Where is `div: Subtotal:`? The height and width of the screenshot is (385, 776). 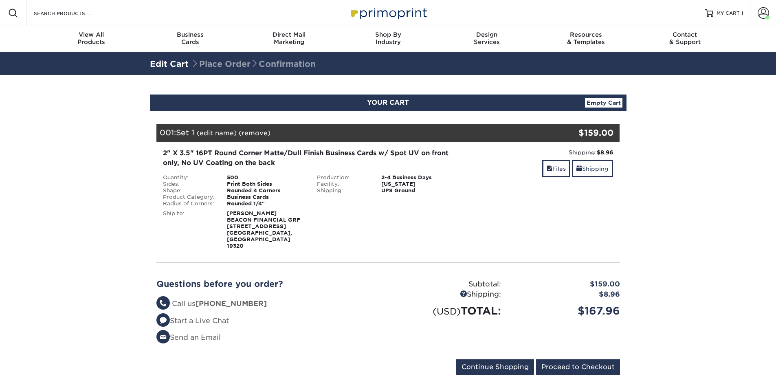 div: Subtotal: is located at coordinates (448, 284).